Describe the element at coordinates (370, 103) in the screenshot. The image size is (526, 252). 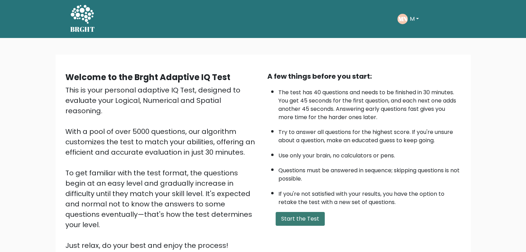
I see `li: The test has 40 questions and needs to be finished in 30 minutes. You get 45 seconds for the firs...` at that location.